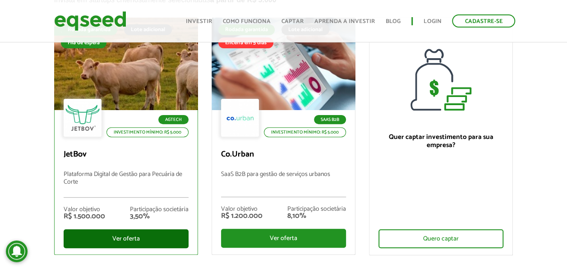 This screenshot has height=268, width=567. I want to click on a: Investir, so click(199, 21).